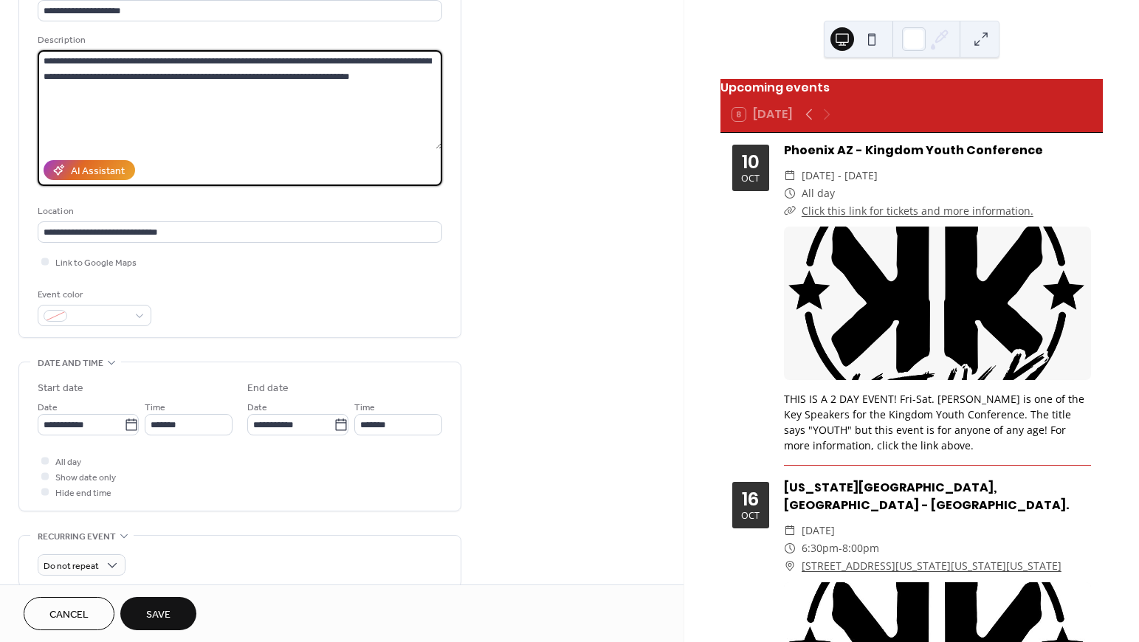 The width and height of the screenshot is (1139, 642). I want to click on span: Cancel, so click(69, 615).